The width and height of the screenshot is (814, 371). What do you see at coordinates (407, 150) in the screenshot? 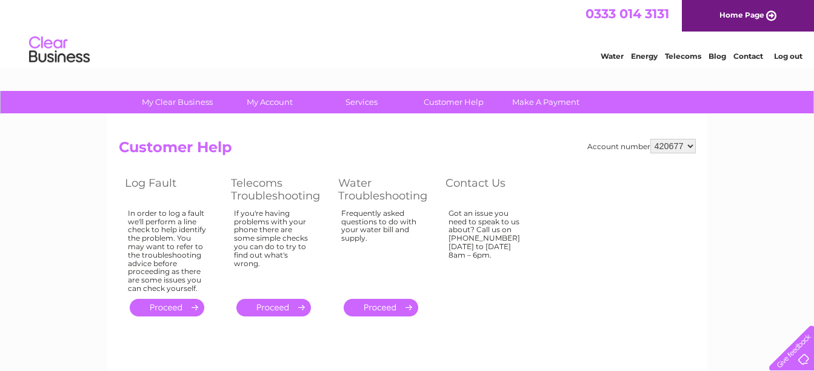
I see `h2: Customer Help` at bounding box center [407, 150].